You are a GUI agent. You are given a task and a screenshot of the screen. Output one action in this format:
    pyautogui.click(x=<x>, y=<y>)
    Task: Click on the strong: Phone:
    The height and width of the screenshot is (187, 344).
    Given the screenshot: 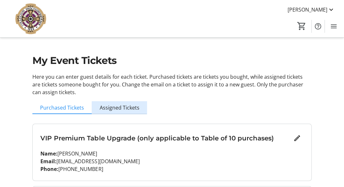 What is the action you would take?
    pyautogui.click(x=49, y=169)
    